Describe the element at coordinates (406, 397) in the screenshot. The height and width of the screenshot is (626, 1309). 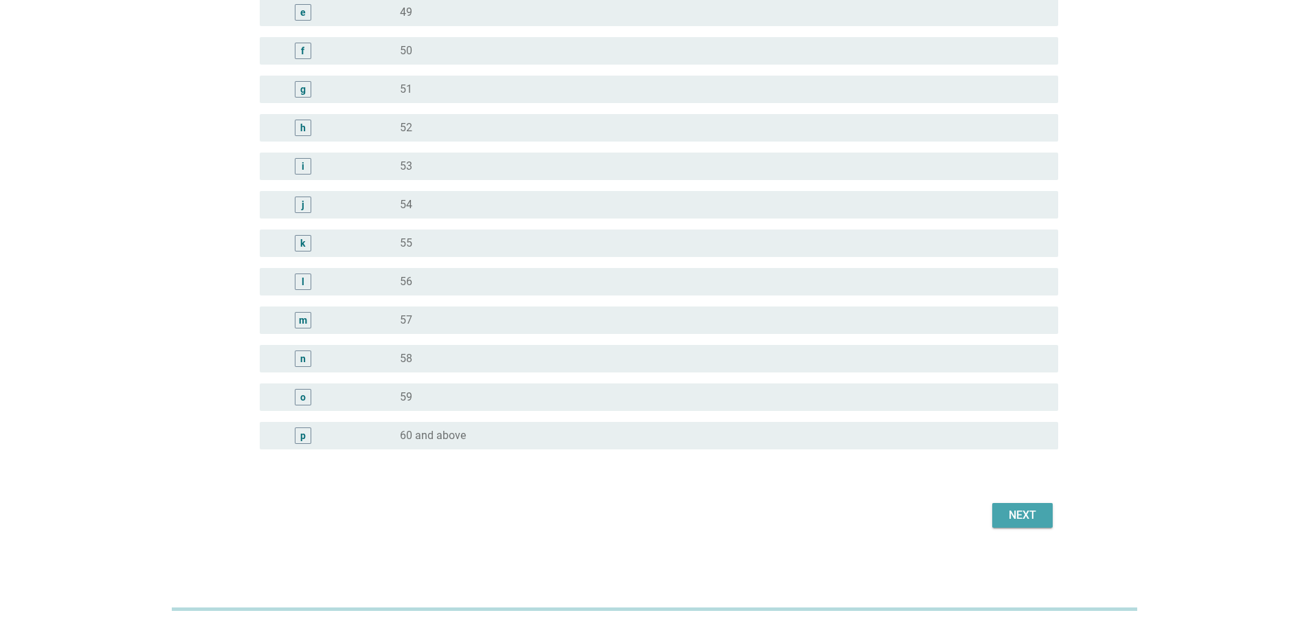
I see `label: 59` at that location.